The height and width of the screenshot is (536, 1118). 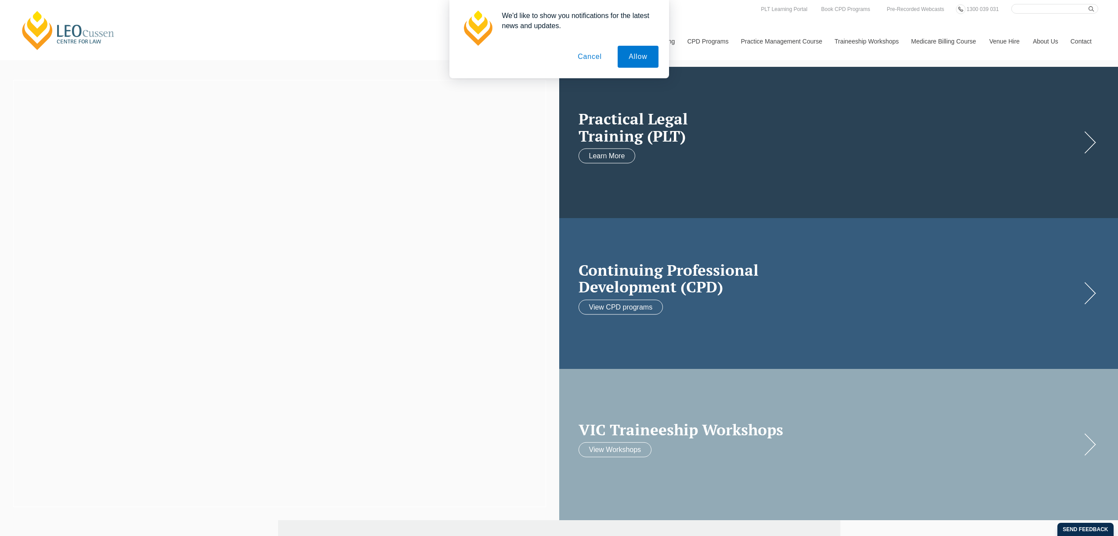 What do you see at coordinates (830, 278) in the screenshot?
I see `h2: Continuing Professional Development (CPD)` at bounding box center [830, 278].